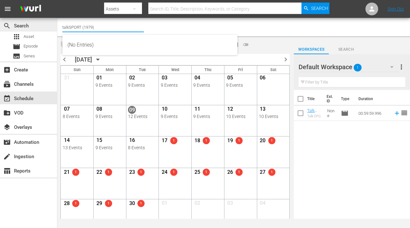 The height and width of the screenshot is (228, 410). What do you see at coordinates (349, 67) in the screenshot?
I see `div: Default Workspace` at bounding box center [349, 67].